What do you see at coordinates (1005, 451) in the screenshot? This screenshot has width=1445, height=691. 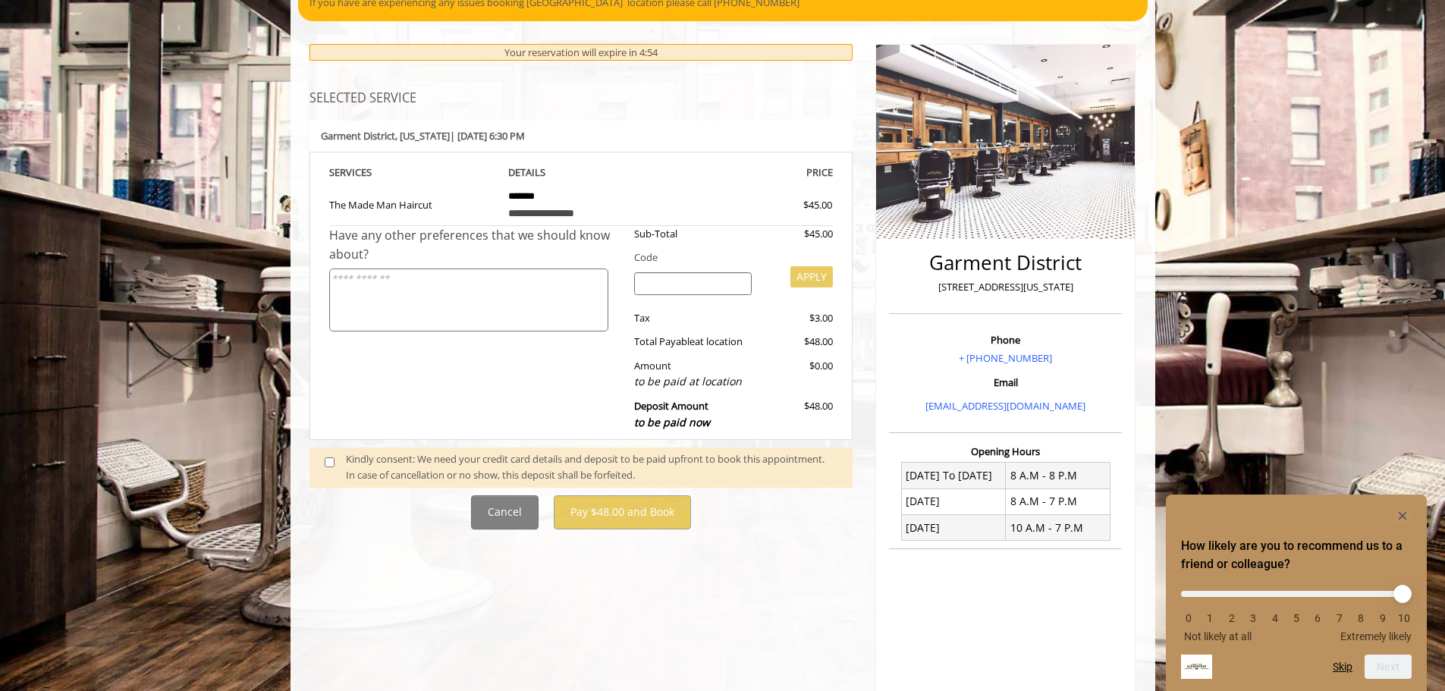 I see `h3: Opening Hours` at bounding box center [1005, 451].